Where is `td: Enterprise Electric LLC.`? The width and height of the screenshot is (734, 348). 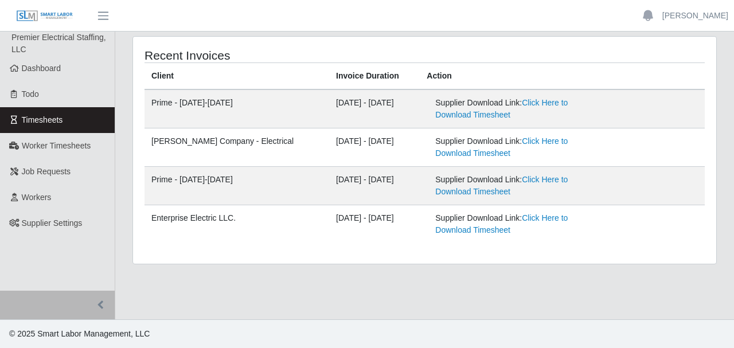 td: Enterprise Electric LLC. is located at coordinates (237, 224).